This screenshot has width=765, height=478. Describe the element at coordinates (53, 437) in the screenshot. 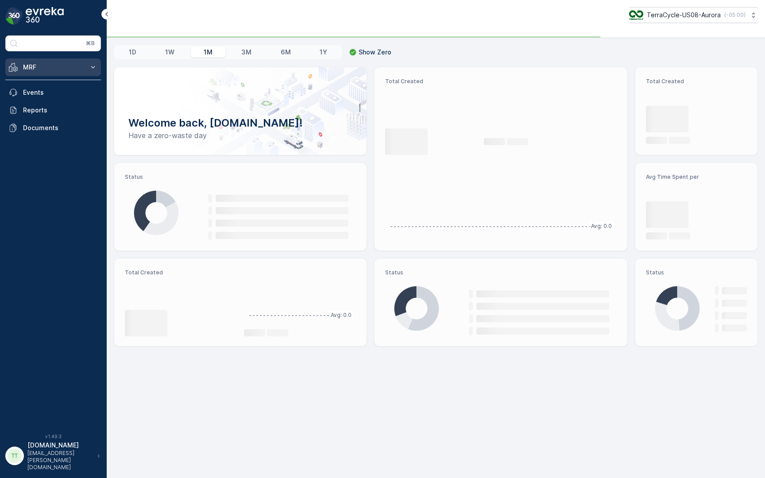

I see `span: v 1.49.3` at that location.